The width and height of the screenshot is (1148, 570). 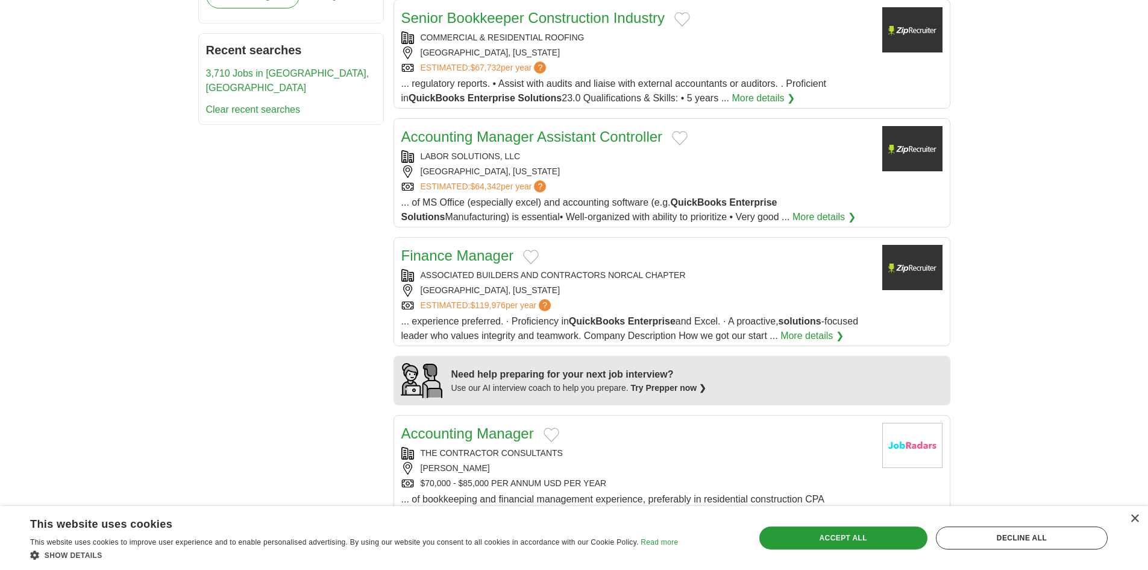 I want to click on span: ... of bookkeeping and financial management experience, preferably in residential construction CP..., so click(x=637, y=520).